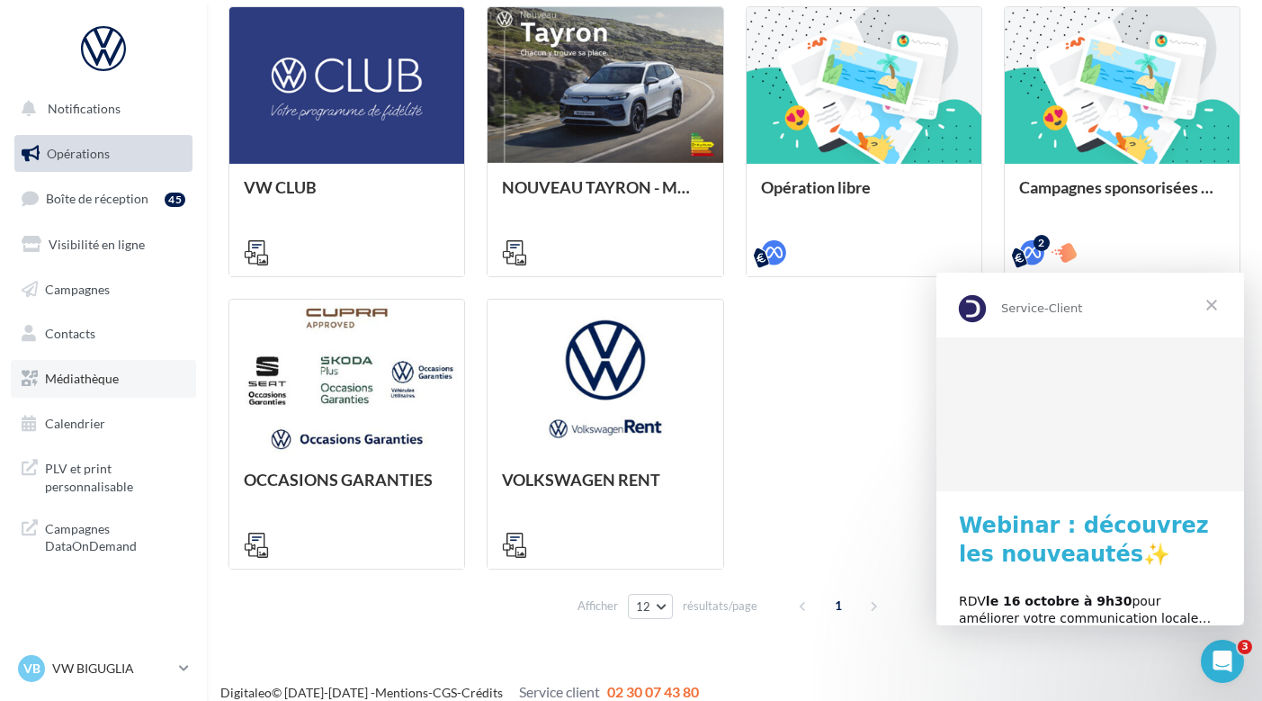 This screenshot has height=701, width=1262. Describe the element at coordinates (97, 198) in the screenshot. I see `span: Boîte de réception` at that location.